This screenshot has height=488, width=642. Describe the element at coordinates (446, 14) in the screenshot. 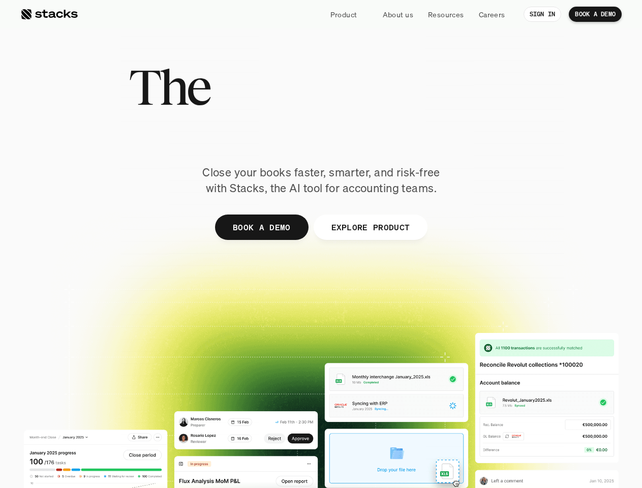

I see `a: Resources` at that location.